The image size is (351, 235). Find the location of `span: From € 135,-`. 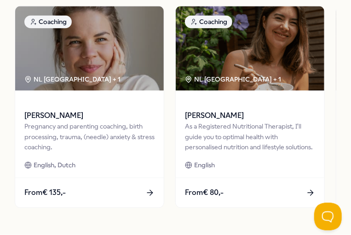

span: From € 135,- is located at coordinates (45, 192).